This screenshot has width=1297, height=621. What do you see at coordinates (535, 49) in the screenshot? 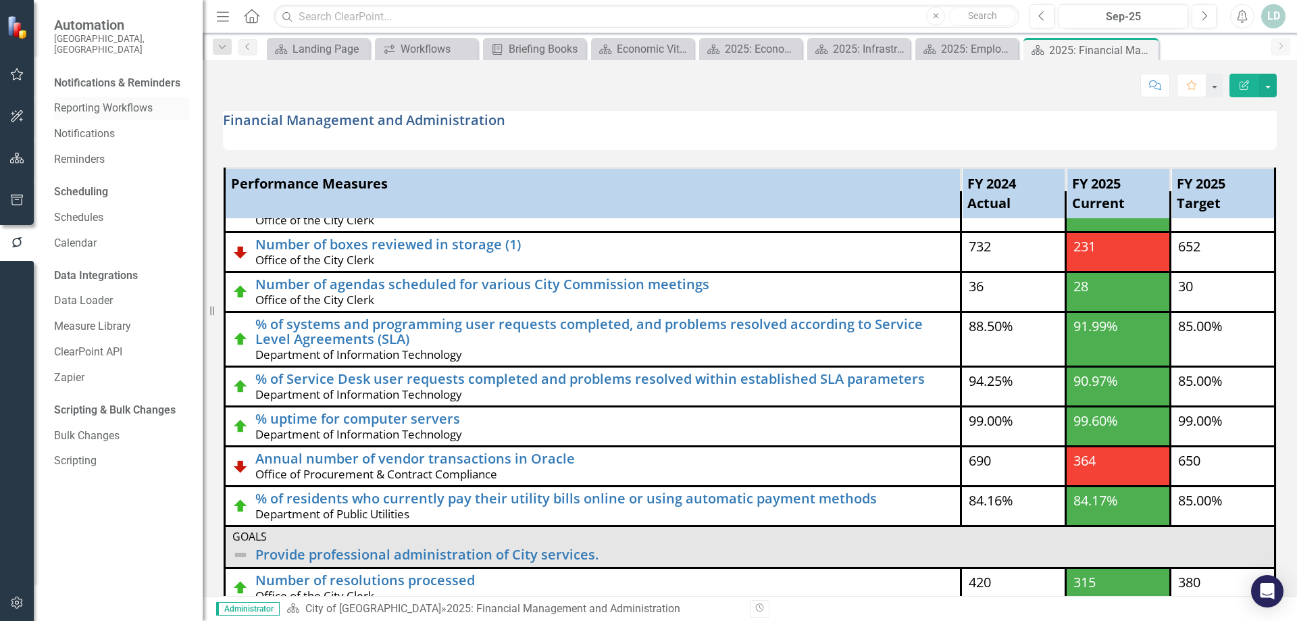
I see `a: Briefing Books` at bounding box center [535, 49].